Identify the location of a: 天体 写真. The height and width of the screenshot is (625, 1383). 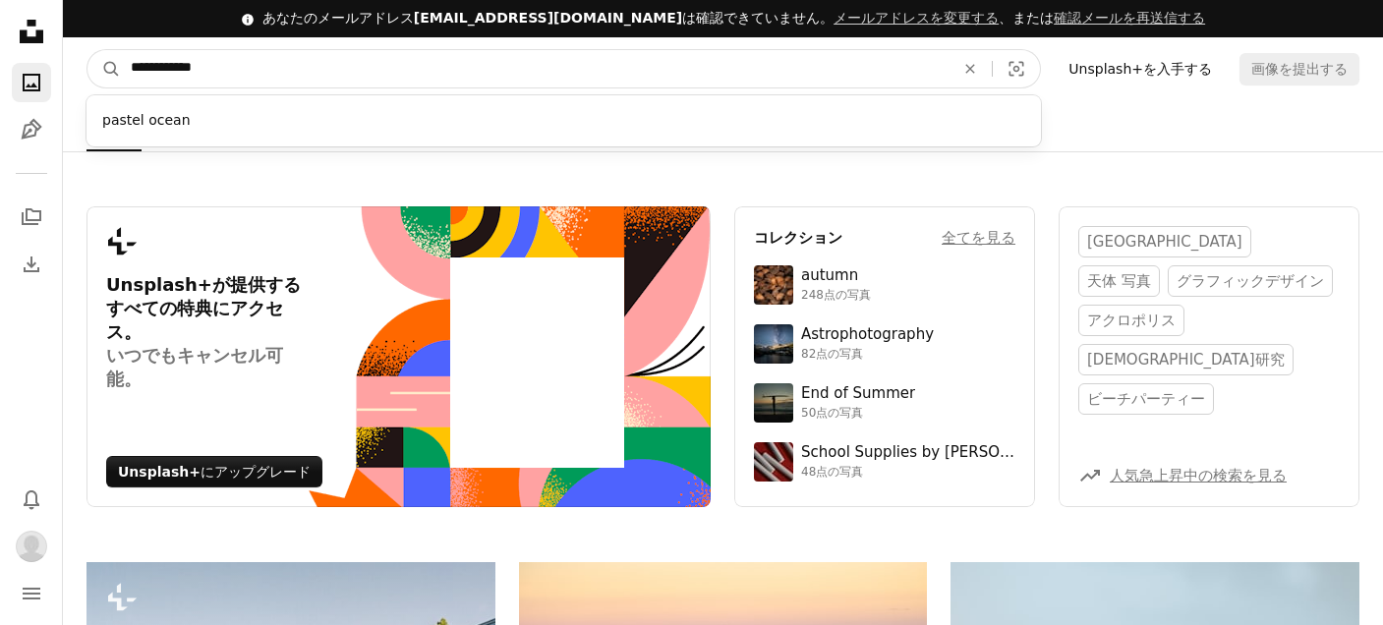
(1118, 281).